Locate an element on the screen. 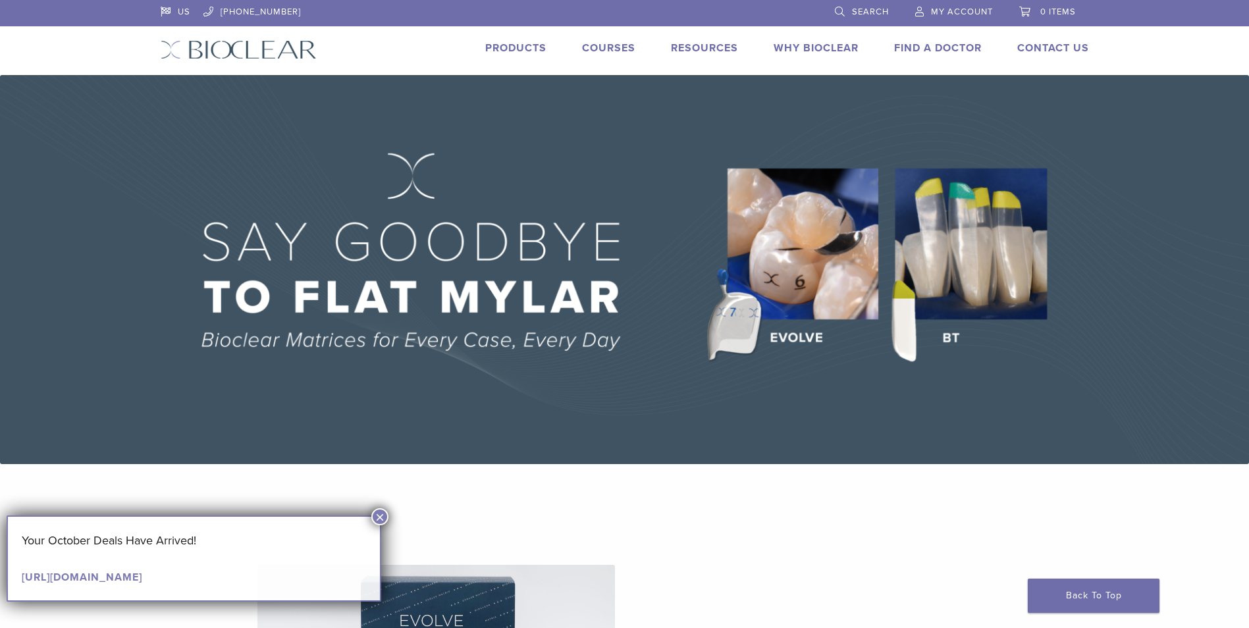 This screenshot has height=628, width=1249. span: Search is located at coordinates (870, 12).